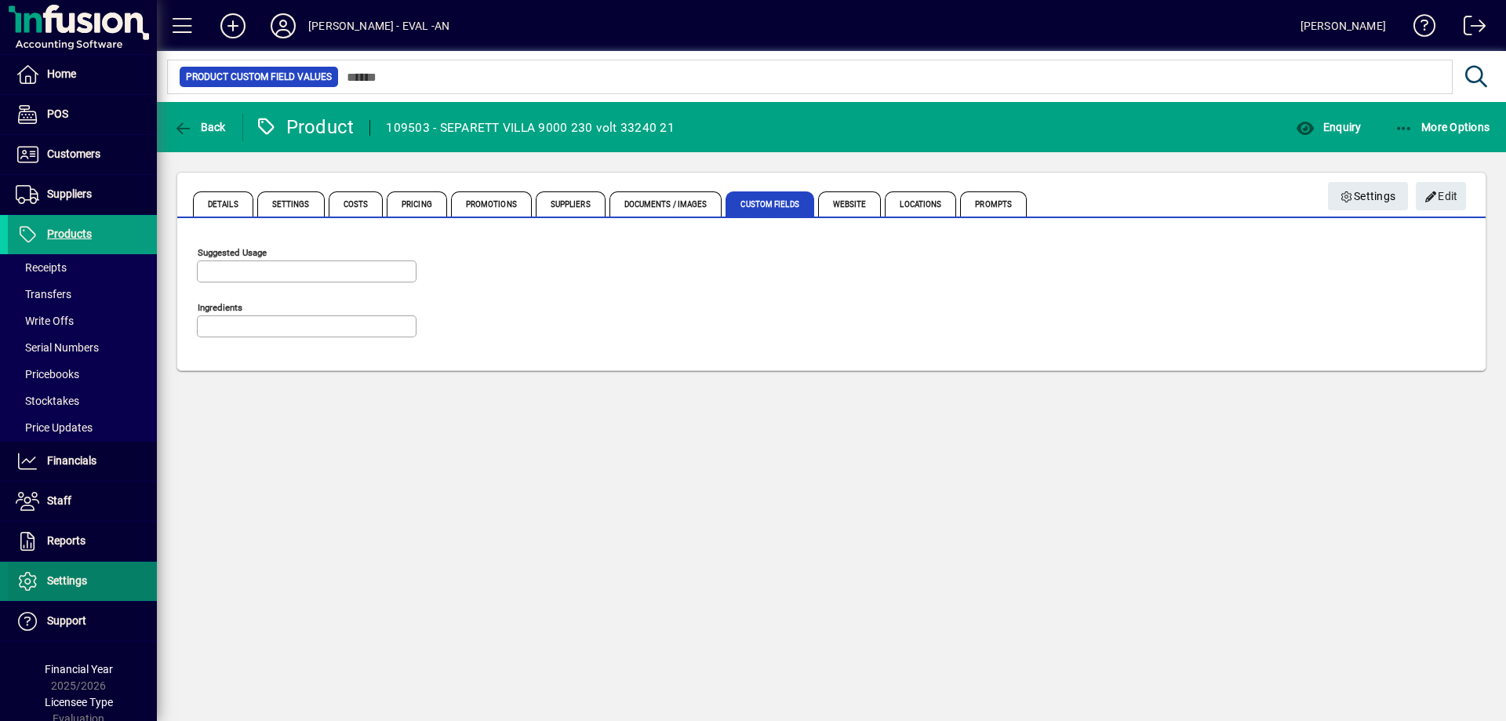 The image size is (1506, 721). What do you see at coordinates (223, 204) in the screenshot?
I see `span: Details` at bounding box center [223, 204].